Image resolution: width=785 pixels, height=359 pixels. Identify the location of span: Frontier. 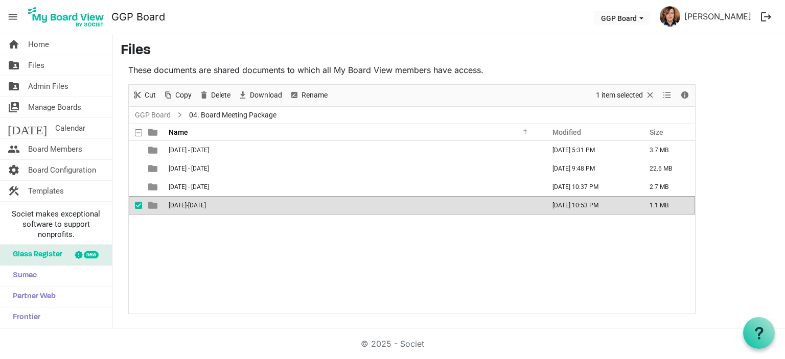
(24, 318).